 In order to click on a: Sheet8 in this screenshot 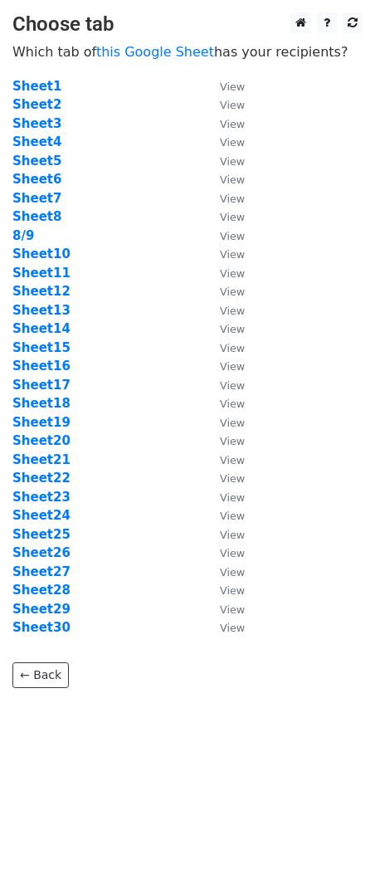, I will do `click(37, 217)`.